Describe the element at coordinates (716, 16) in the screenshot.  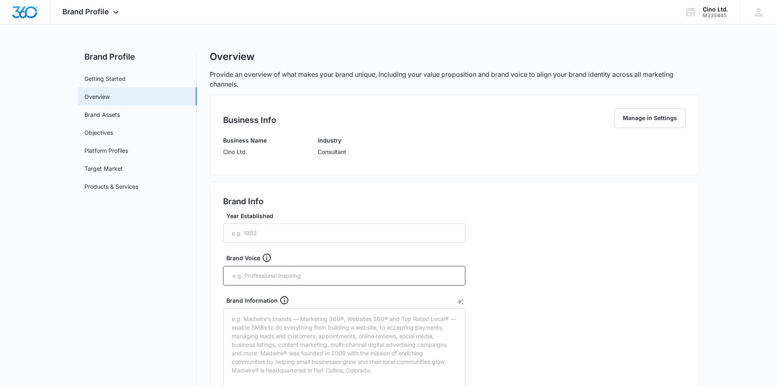
I see `div: account id` at that location.